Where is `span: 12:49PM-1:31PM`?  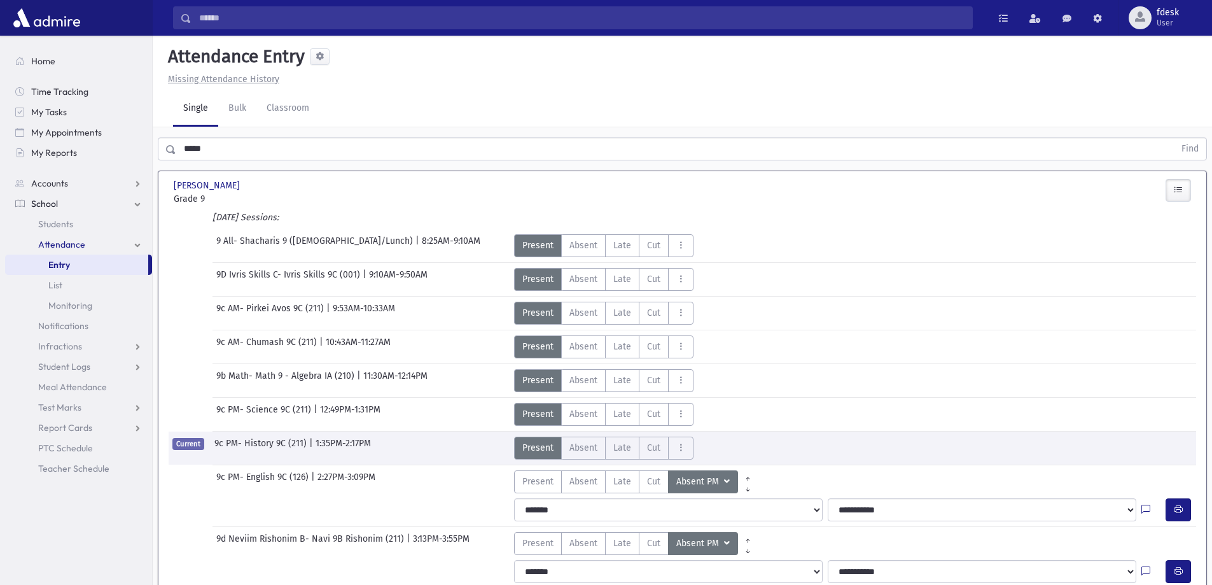 span: 12:49PM-1:31PM is located at coordinates (350, 414).